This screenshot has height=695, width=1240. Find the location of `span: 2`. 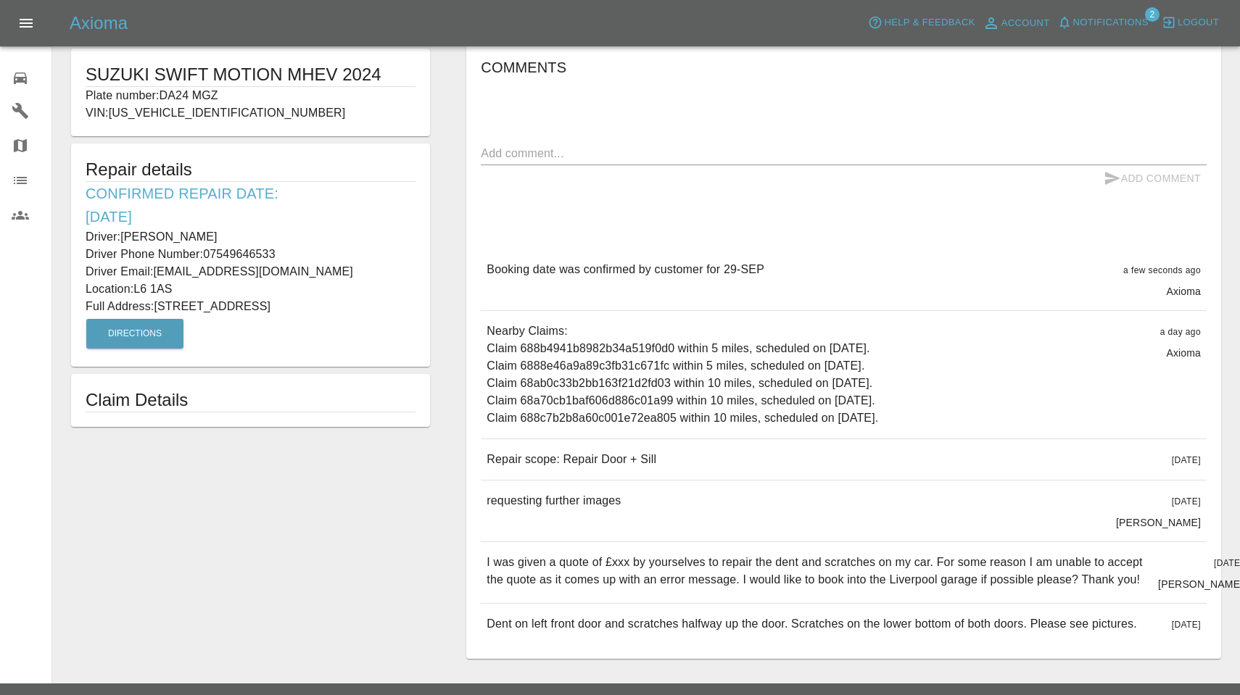

span: 2 is located at coordinates (1152, 15).